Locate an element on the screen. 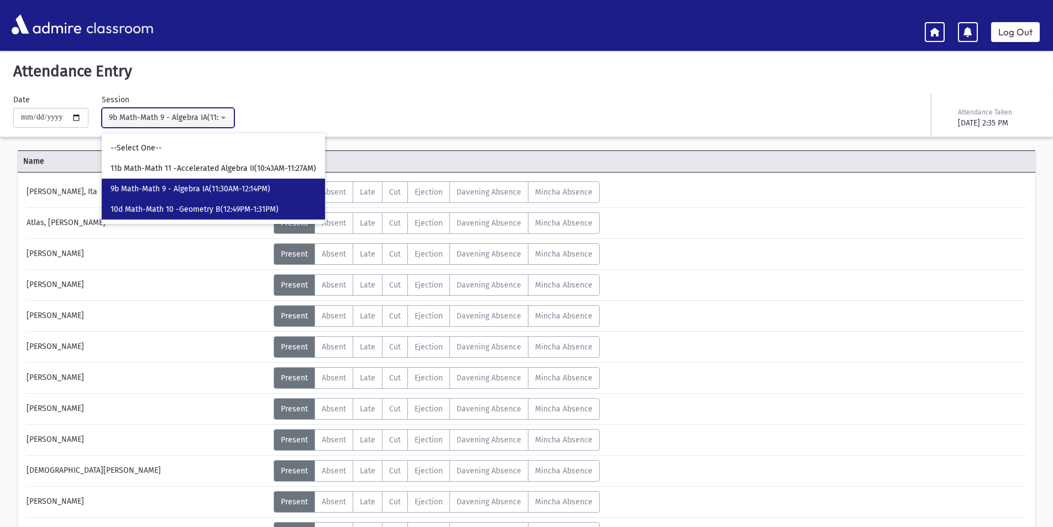 This screenshot has width=1053, height=527. span: 10d Math-Math 10 -Geometry B(12:49PM-1:31PM) is located at coordinates (195, 210).